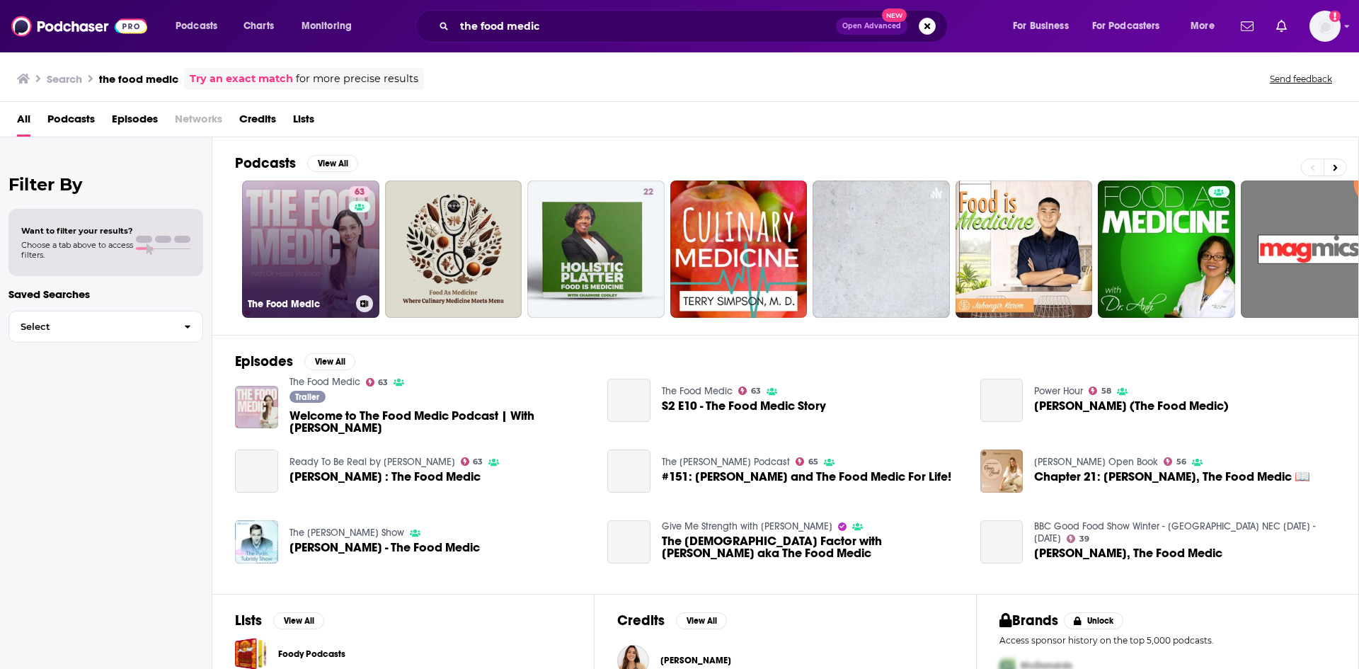  I want to click on button: Open AdvancedNew, so click(871, 26).